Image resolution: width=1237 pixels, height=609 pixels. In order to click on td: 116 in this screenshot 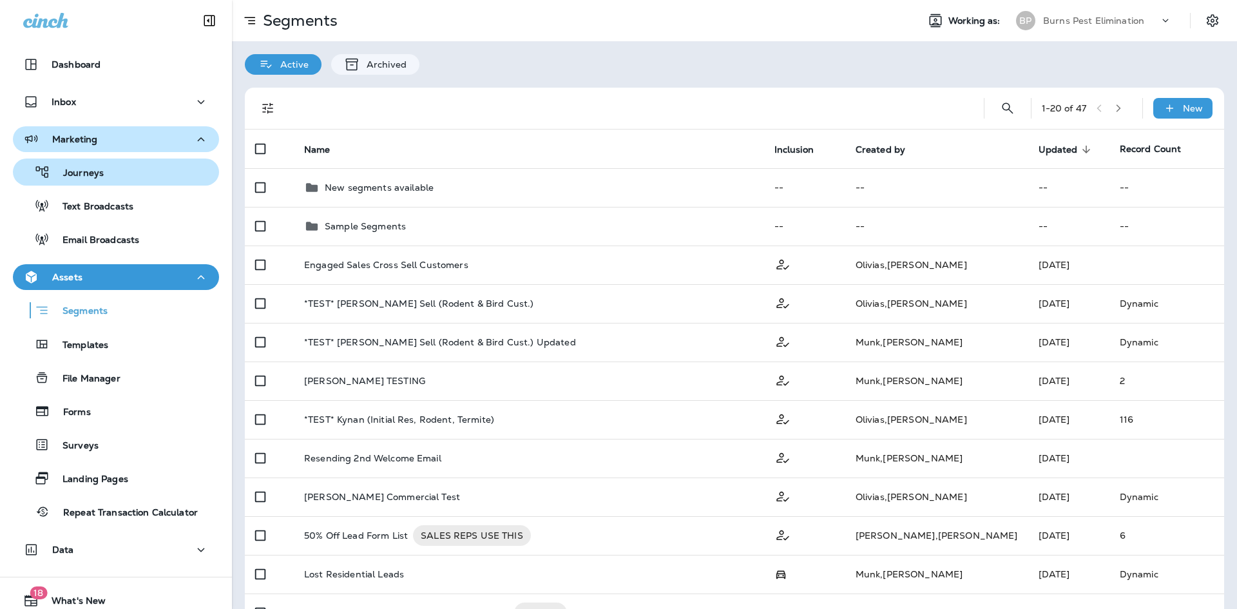, I will do `click(1166, 419)`.